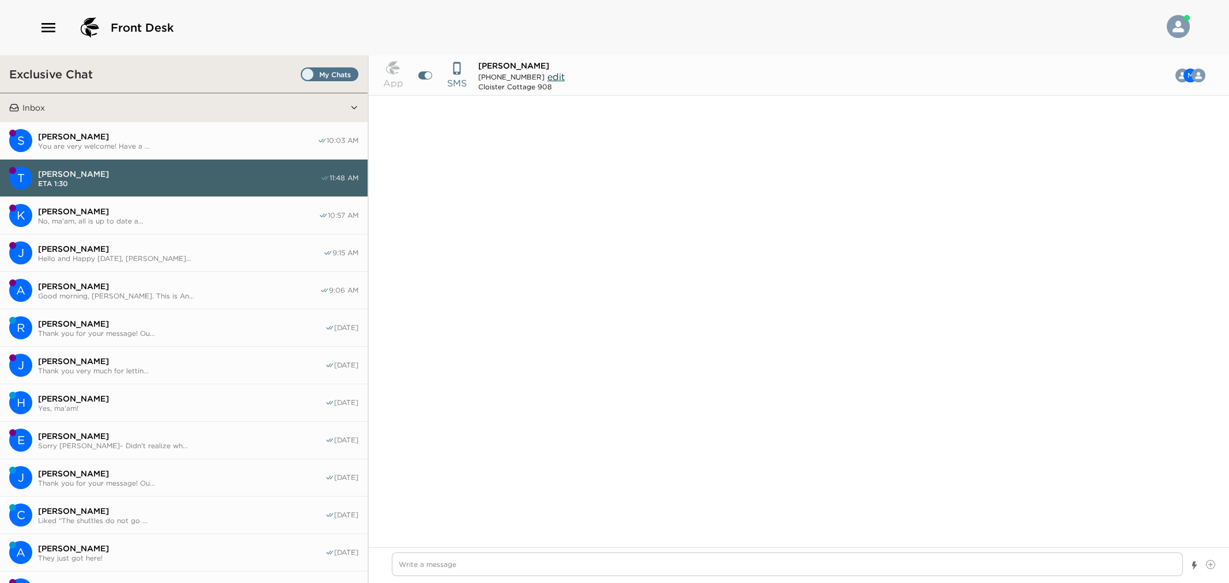  What do you see at coordinates (345, 253) in the screenshot?
I see `span: 9:15 AM` at bounding box center [345, 253].